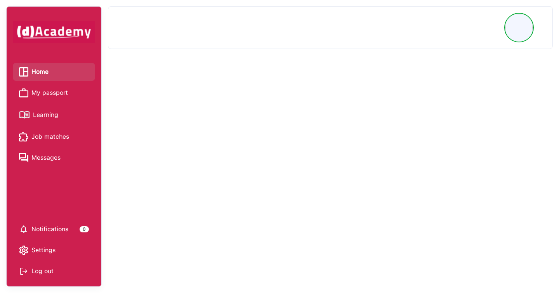 Image resolution: width=559 pixels, height=293 pixels. Describe the element at coordinates (45, 115) in the screenshot. I see `span: Learning` at that location.